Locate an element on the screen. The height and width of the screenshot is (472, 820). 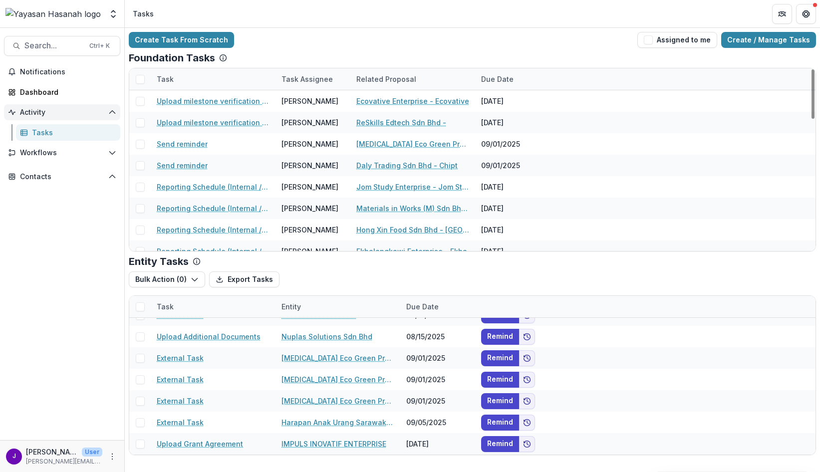
nav: breadcrumb is located at coordinates (143, 13).